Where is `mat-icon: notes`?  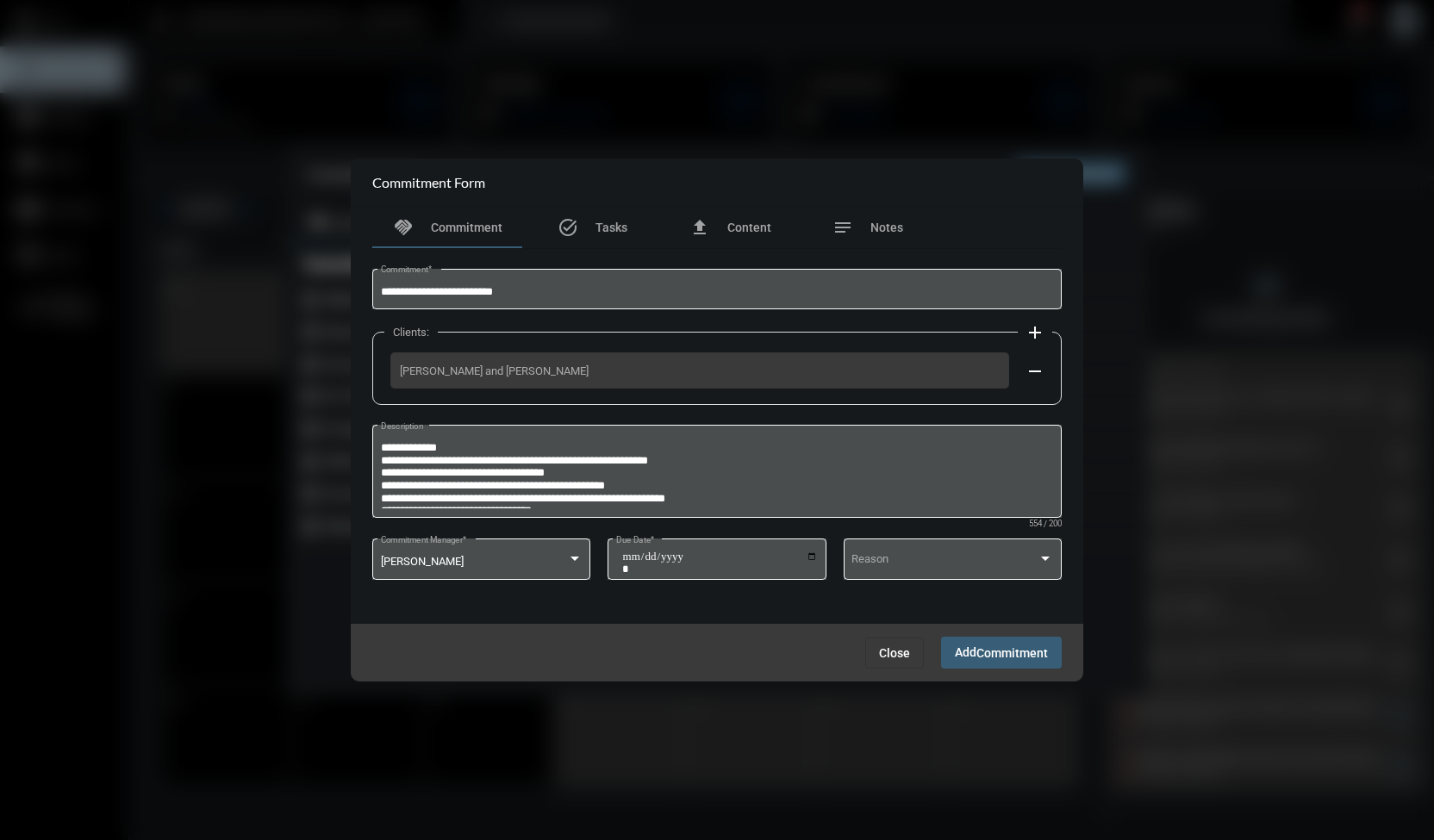
mat-icon: notes is located at coordinates (843, 227).